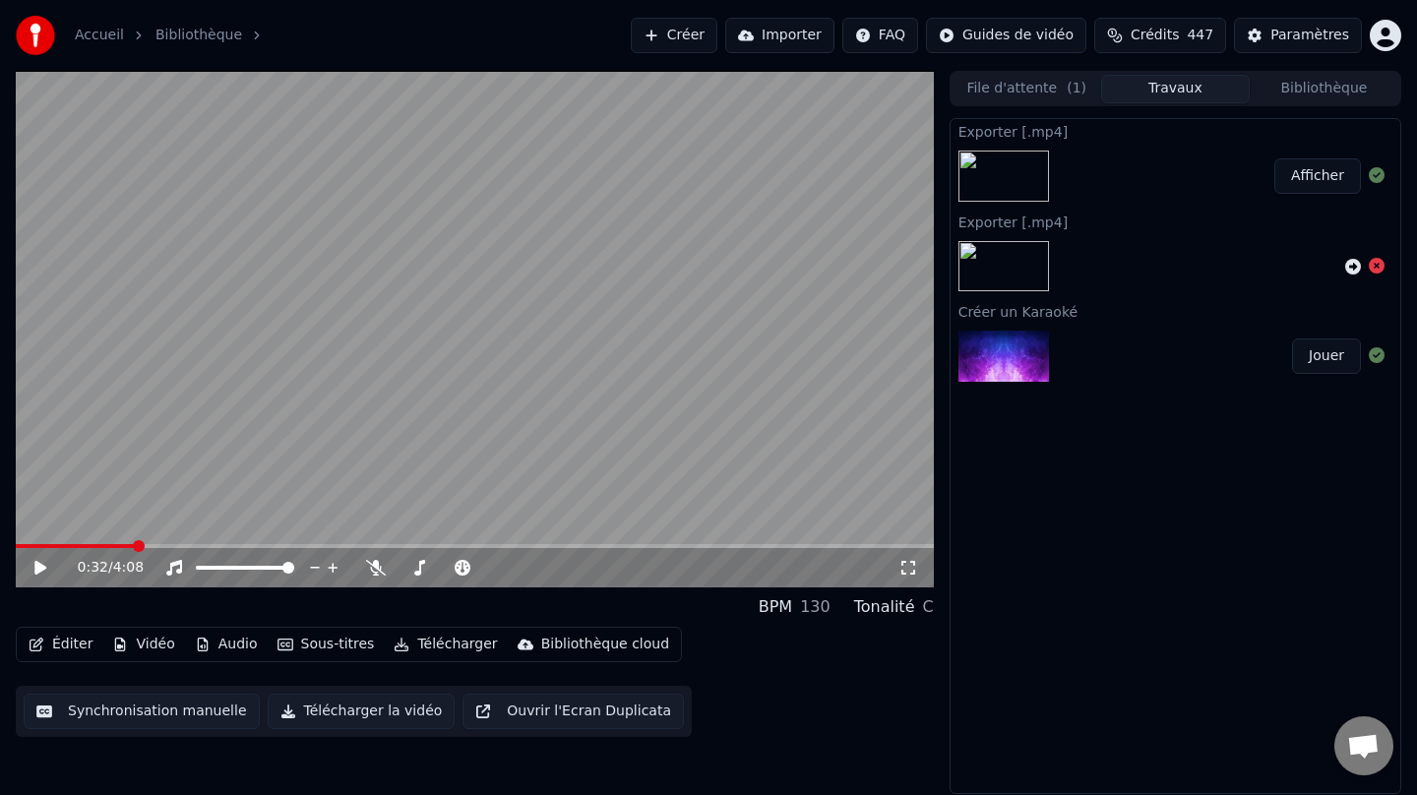 The image size is (1417, 795). Describe the element at coordinates (1318, 176) in the screenshot. I see `button: Afficher` at that location.